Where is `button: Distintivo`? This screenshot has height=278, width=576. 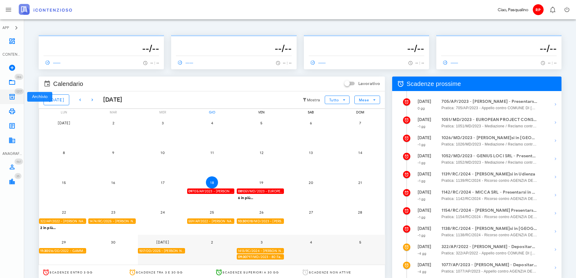
button: Distintivo is located at coordinates (552, 10).